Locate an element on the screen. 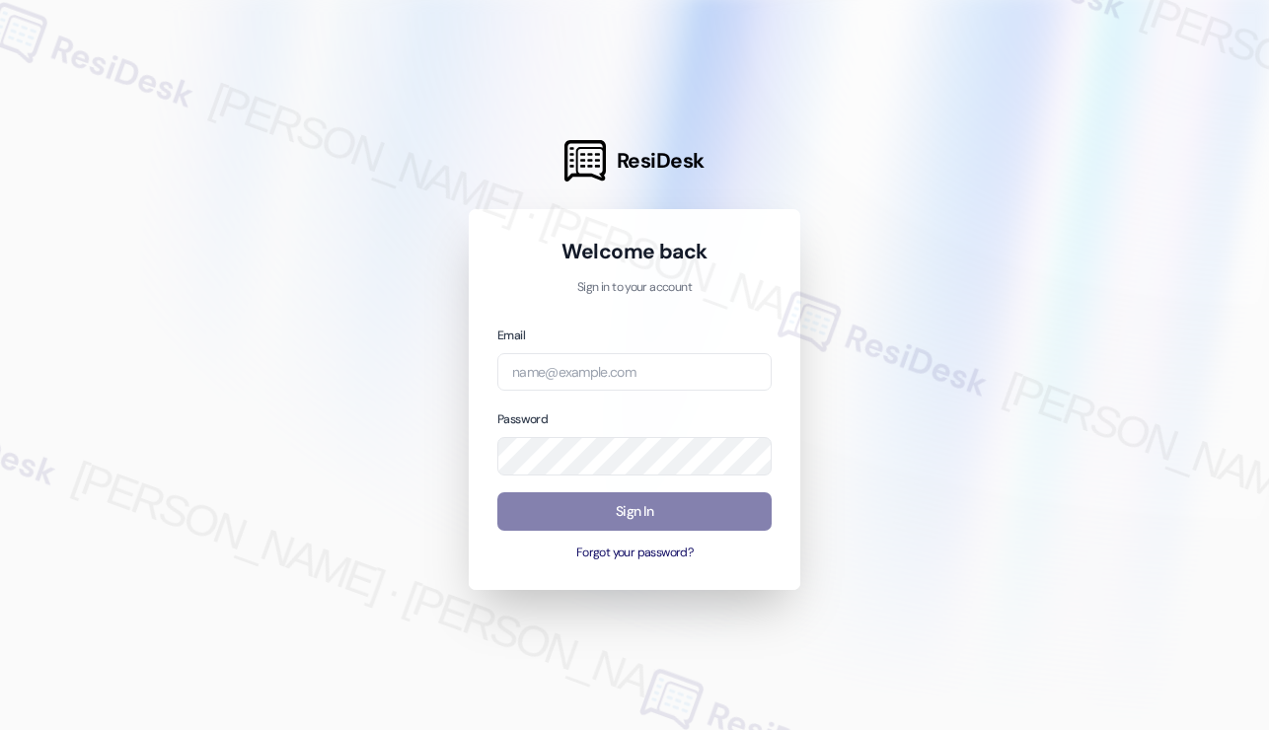 This screenshot has height=730, width=1269. label: Email is located at coordinates (511, 336).